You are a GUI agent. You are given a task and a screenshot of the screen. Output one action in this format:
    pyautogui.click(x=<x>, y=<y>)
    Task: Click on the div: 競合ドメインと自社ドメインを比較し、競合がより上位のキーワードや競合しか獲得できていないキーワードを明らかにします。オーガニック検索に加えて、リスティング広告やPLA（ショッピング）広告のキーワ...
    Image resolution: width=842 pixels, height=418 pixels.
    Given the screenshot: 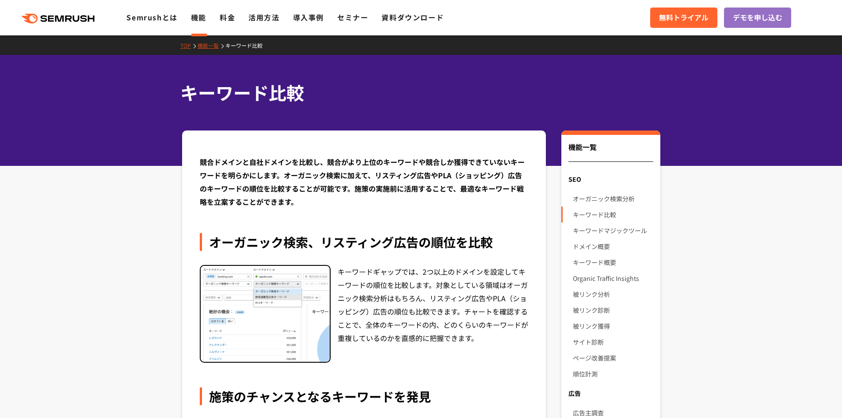 What is the action you would take?
    pyautogui.click(x=364, y=182)
    